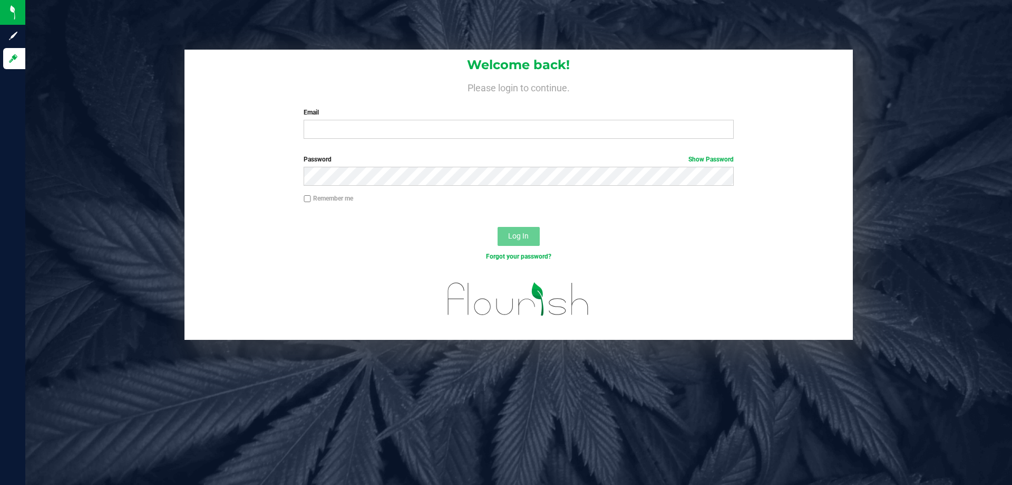 The image size is (1012, 485). I want to click on span: Password, so click(317, 159).